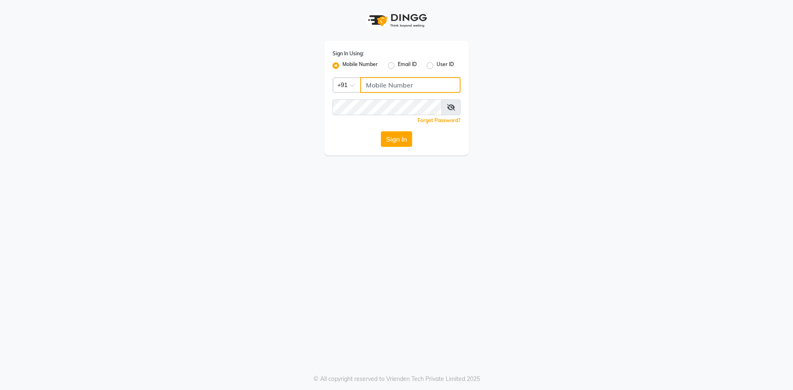  I want to click on label: Email ID, so click(407, 66).